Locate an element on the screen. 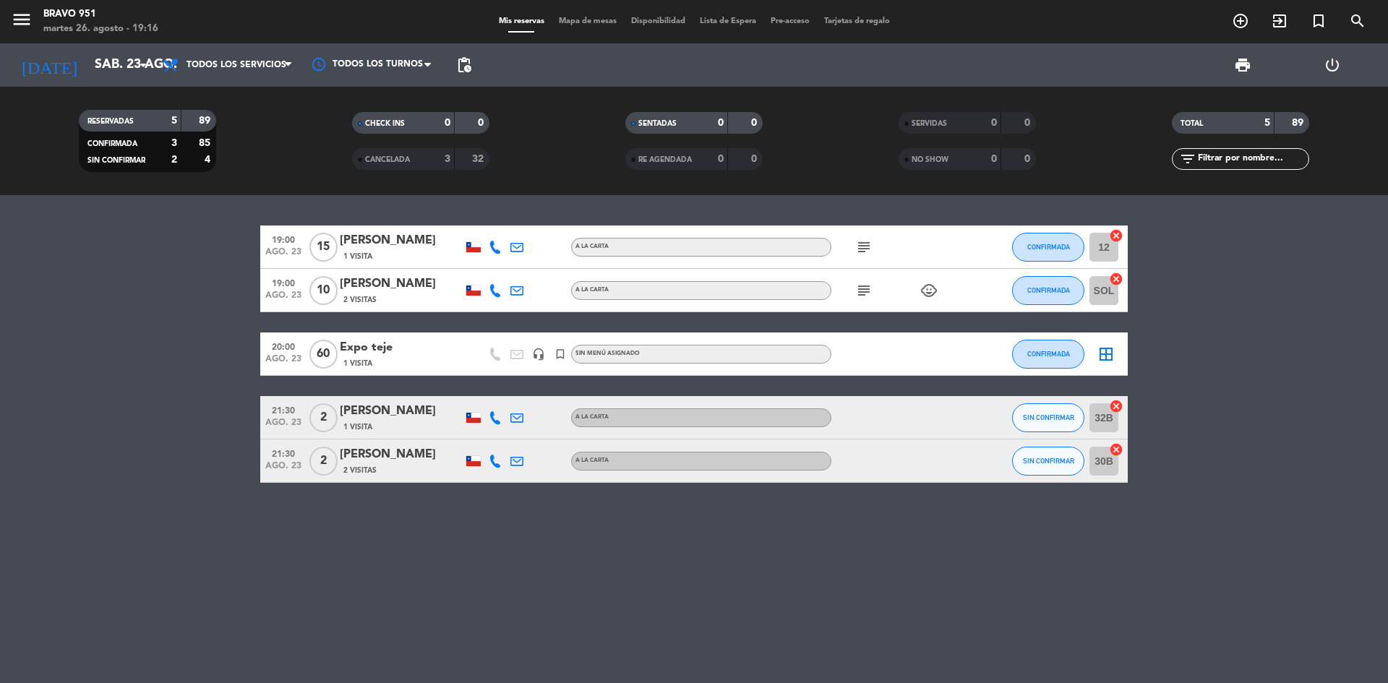  div: Bravo 951 is located at coordinates (100, 14).